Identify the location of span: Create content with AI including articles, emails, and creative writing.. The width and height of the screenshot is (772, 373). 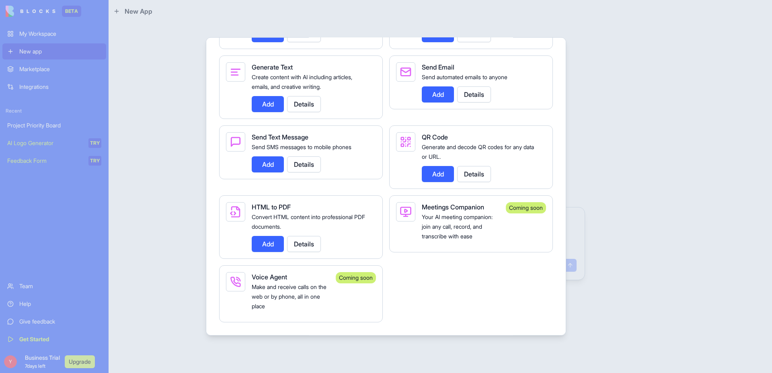
(302, 82).